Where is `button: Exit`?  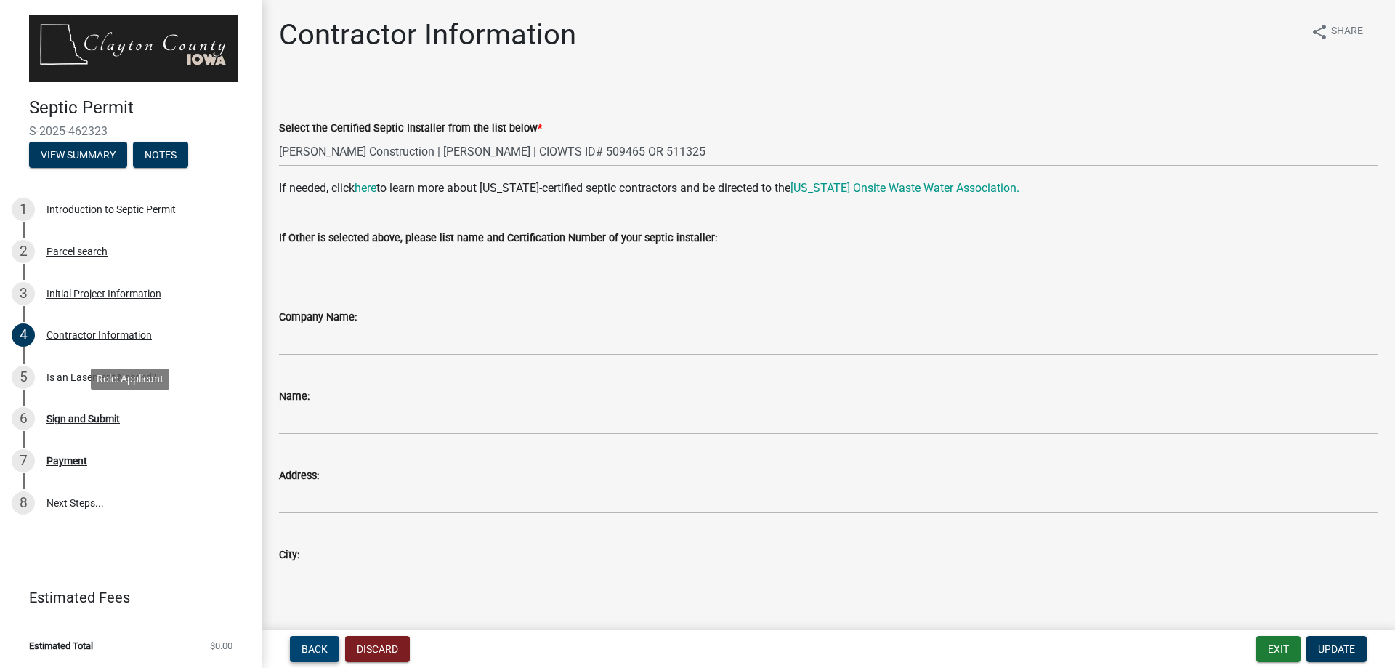
button: Exit is located at coordinates (1278, 649).